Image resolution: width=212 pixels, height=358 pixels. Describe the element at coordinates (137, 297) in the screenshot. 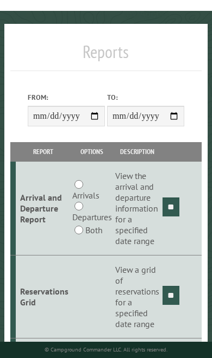

I see `td: View a grid of reservations for a specified date range` at that location.